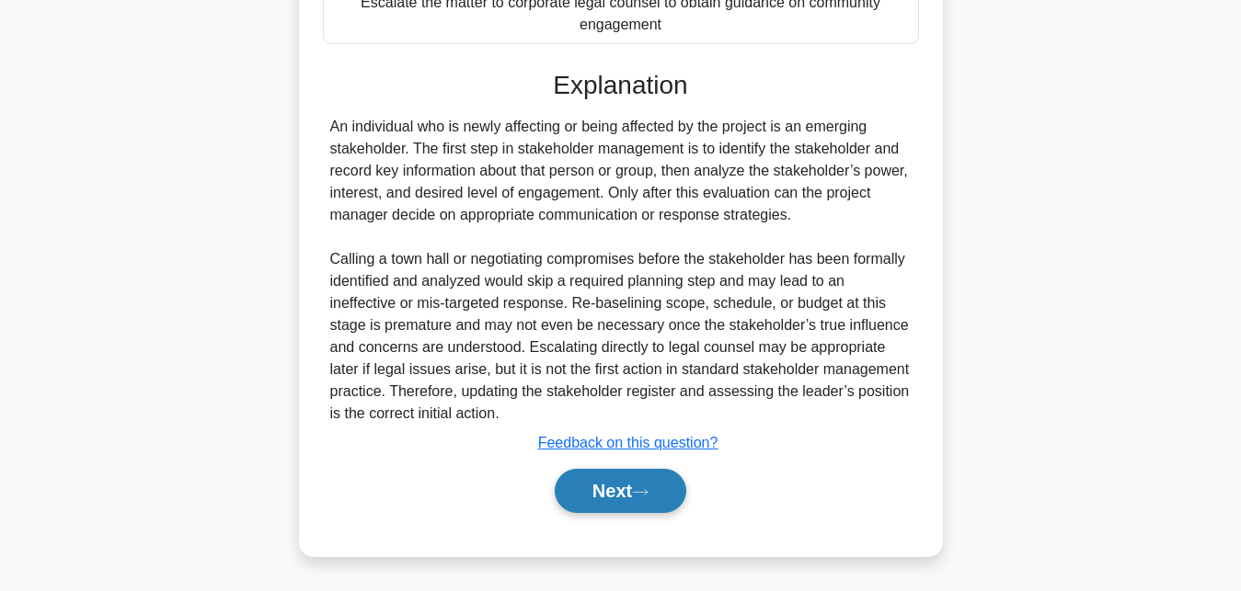 Image resolution: width=1241 pixels, height=591 pixels. I want to click on u: Feedback on this question?, so click(628, 442).